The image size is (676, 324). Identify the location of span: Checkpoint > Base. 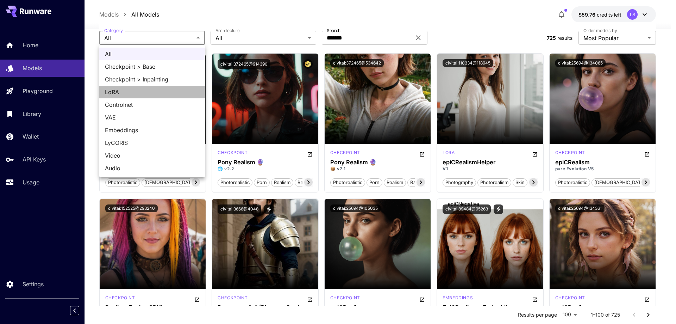
(152, 67).